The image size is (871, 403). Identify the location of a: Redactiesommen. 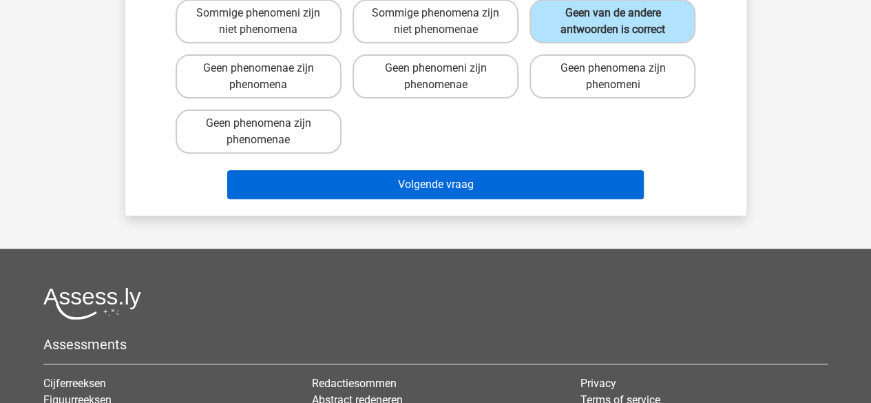
(354, 383).